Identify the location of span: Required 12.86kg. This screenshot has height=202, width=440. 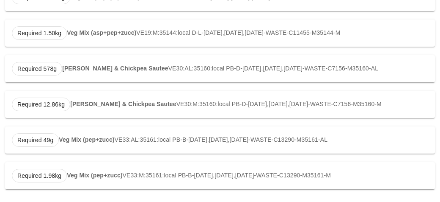
(41, 104).